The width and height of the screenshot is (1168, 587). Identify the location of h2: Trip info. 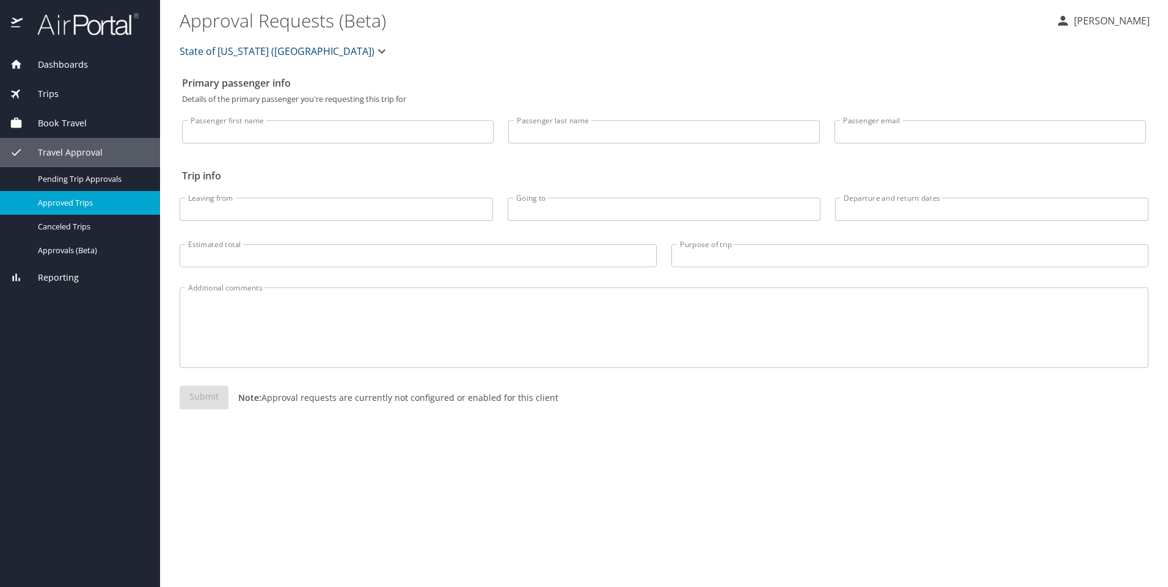
(664, 176).